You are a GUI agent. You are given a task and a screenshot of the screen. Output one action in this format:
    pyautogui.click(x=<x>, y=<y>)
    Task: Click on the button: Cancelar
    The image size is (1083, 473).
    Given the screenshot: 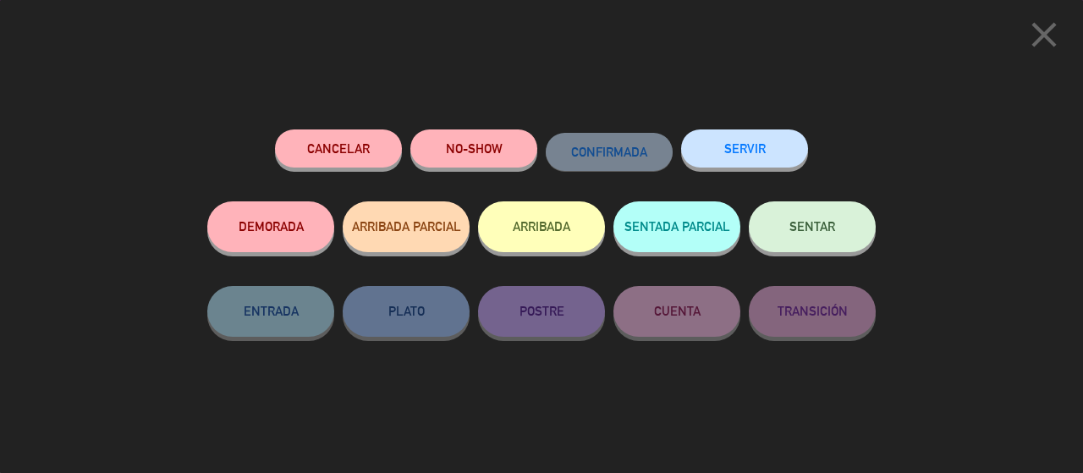 What is the action you would take?
    pyautogui.click(x=338, y=148)
    